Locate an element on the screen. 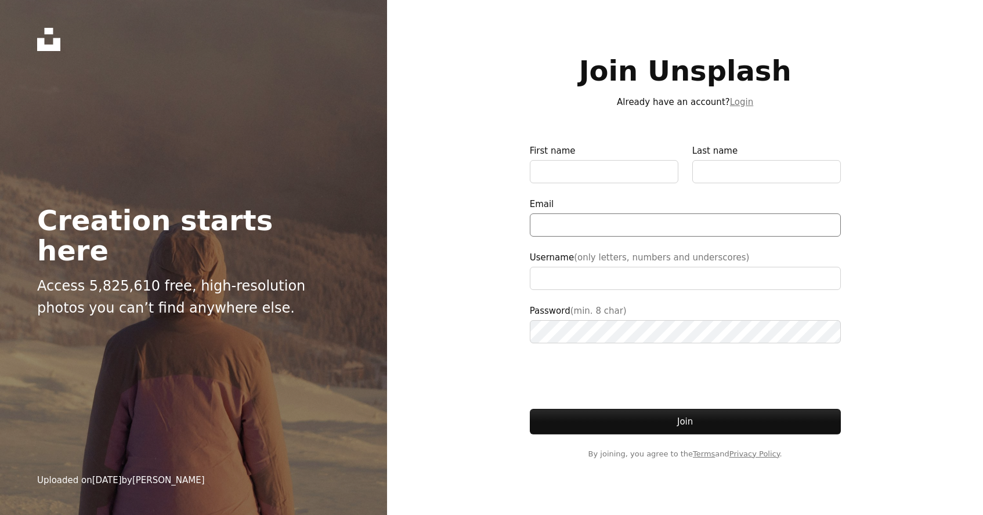 The image size is (983, 515). p: Access 5,825,610 free, high-resolution photos you can’t find anywhere else. is located at coordinates (193, 297).